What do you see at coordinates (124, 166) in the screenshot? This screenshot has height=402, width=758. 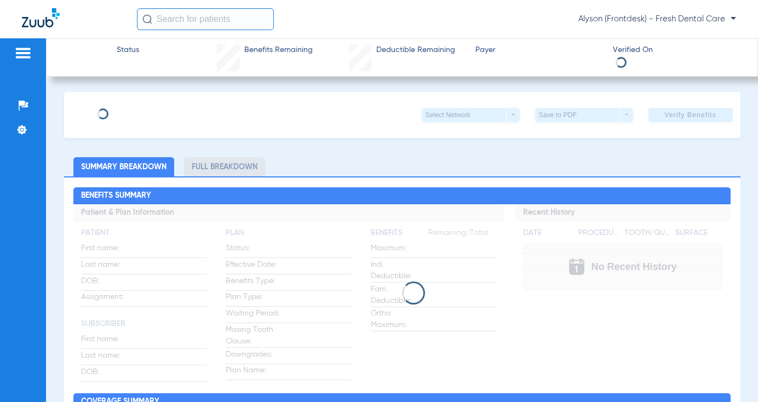 I see `li: Summary Breakdown` at bounding box center [124, 166].